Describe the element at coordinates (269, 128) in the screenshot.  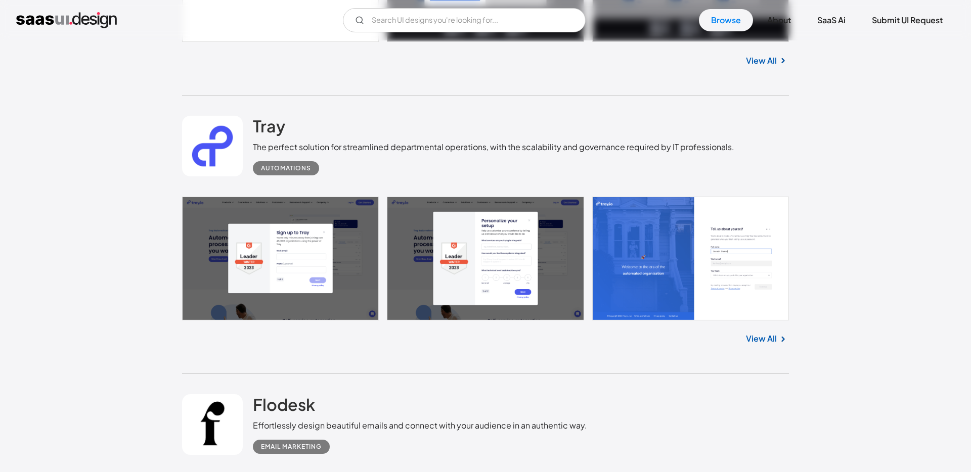
I see `a: Tray` at that location.